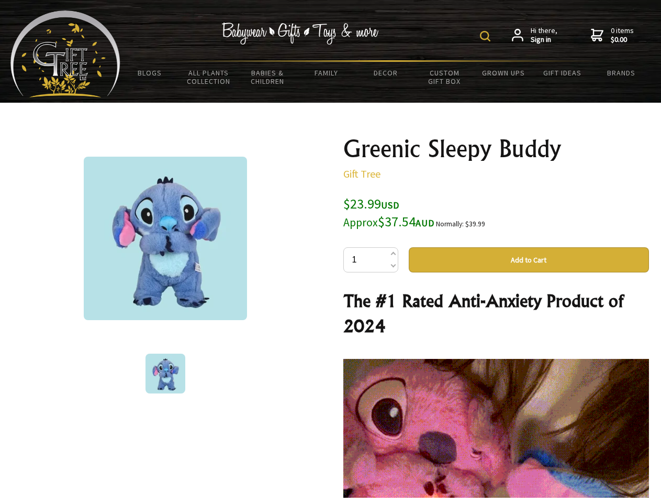 The width and height of the screenshot is (661, 503). Describe the element at coordinates (362, 173) in the screenshot. I see `a: Gift Tree` at that location.